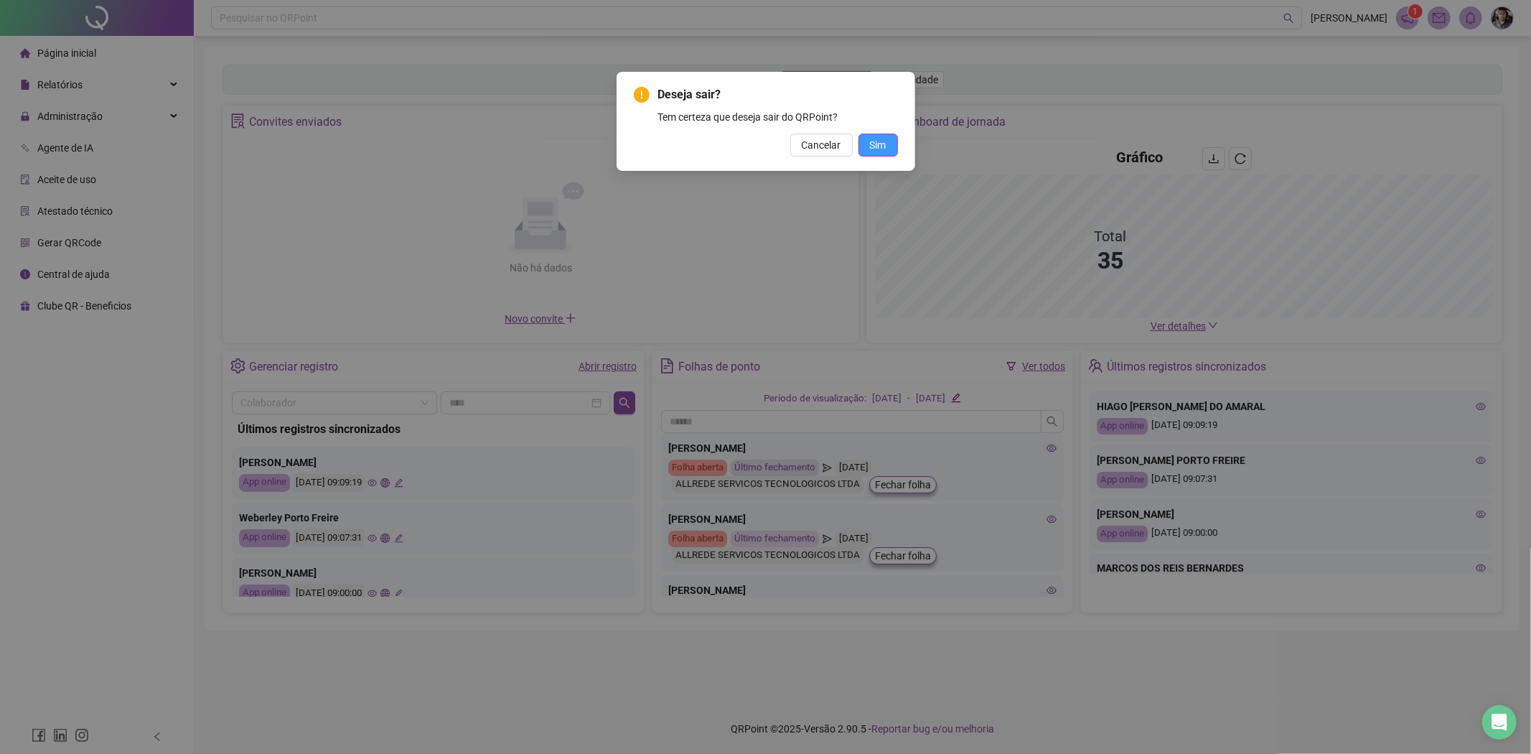  I want to click on span: Deseja sair?, so click(778, 95).